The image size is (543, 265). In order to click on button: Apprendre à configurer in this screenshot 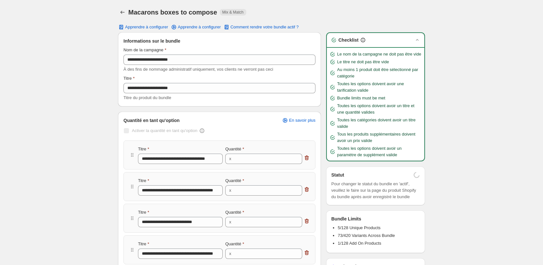, I will do `click(143, 27)`.